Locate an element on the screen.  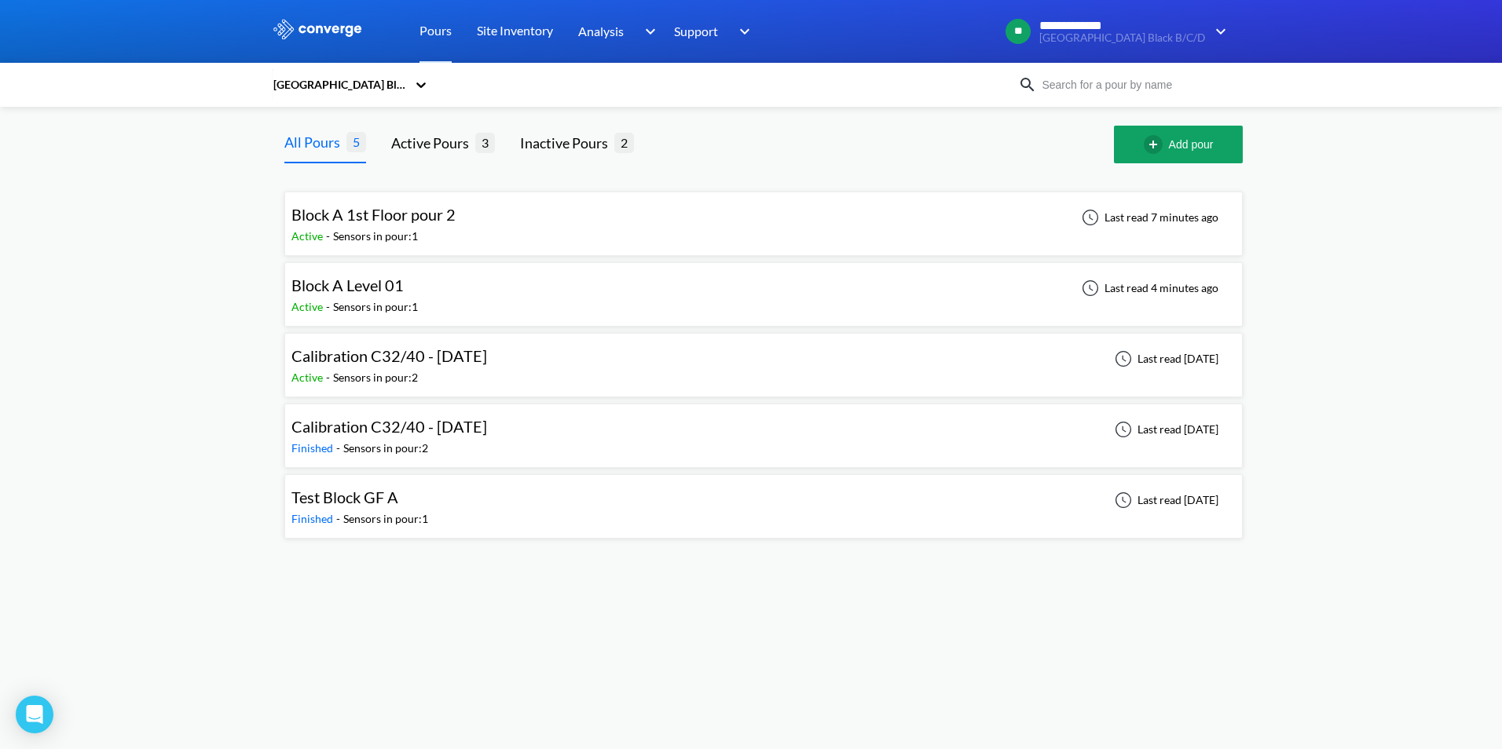
span: Analysis is located at coordinates (601, 31).